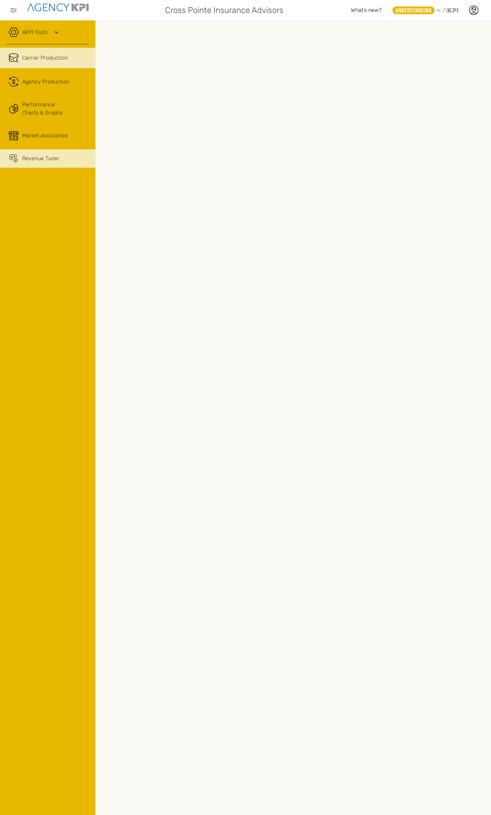  Describe the element at coordinates (46, 82) in the screenshot. I see `span: Agency Production` at that location.